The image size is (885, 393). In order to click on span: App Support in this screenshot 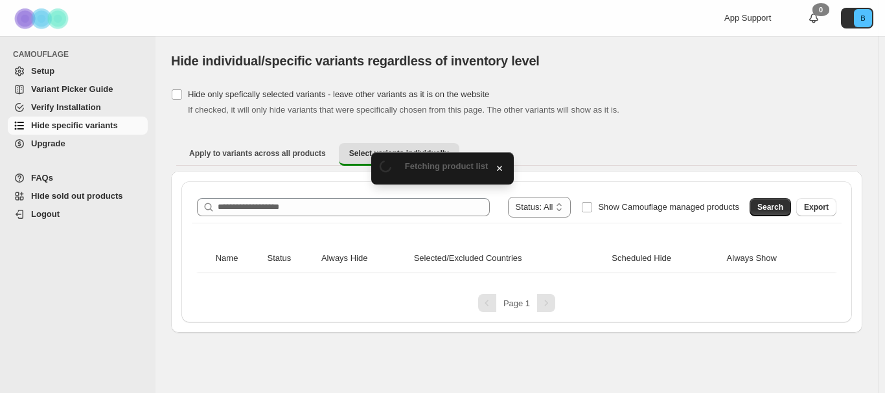, I will do `click(748, 17)`.